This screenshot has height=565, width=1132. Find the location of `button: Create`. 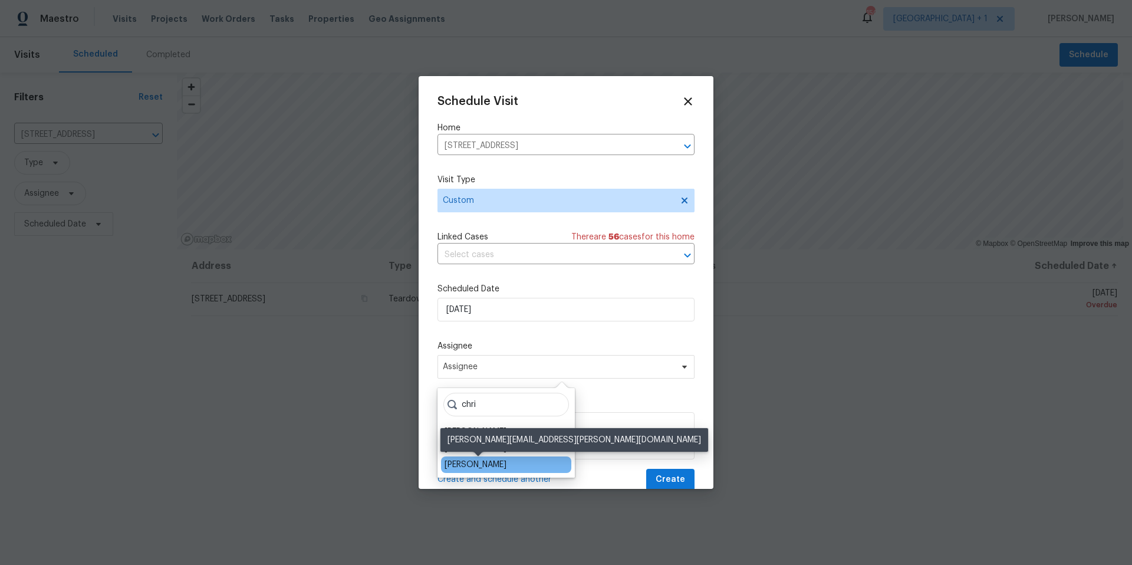

button: Create is located at coordinates (671, 479).